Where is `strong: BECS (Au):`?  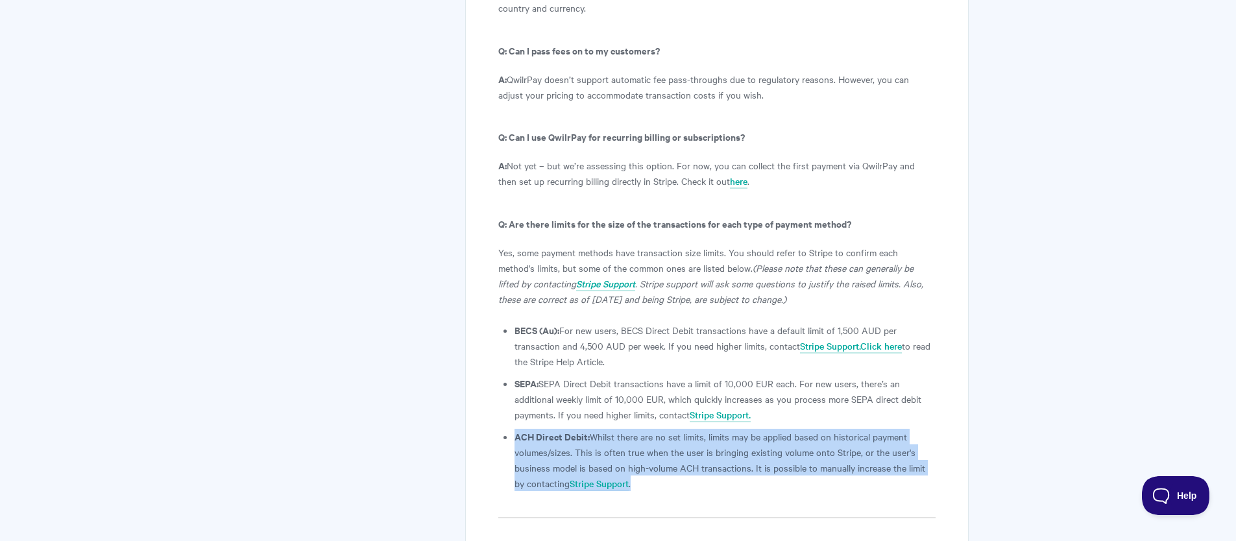 strong: BECS (Au): is located at coordinates (537, 330).